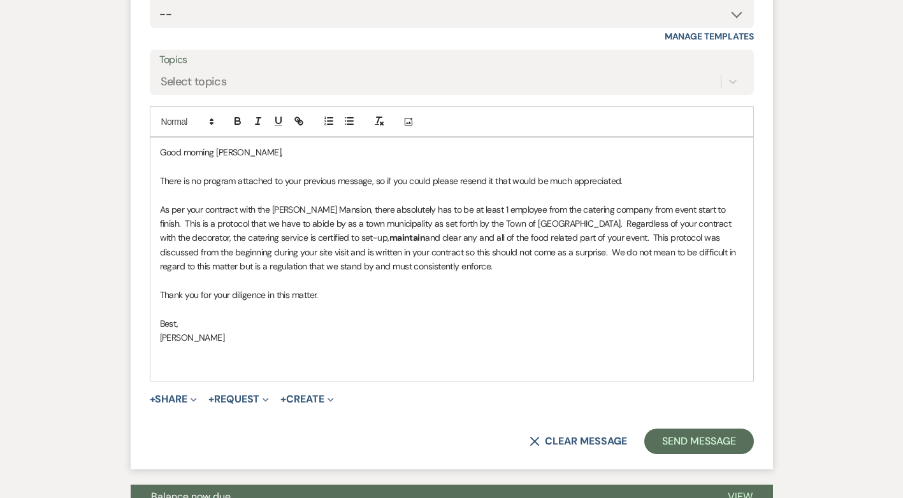 Image resolution: width=903 pixels, height=498 pixels. Describe the element at coordinates (194, 81) in the screenshot. I see `div: Select topics` at that location.